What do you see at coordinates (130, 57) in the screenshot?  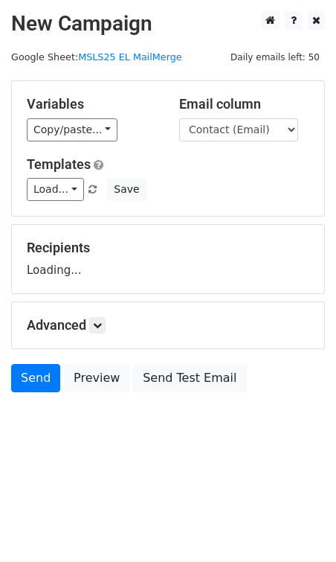 I see `a: MSLS25 EL MailMerge` at bounding box center [130, 57].